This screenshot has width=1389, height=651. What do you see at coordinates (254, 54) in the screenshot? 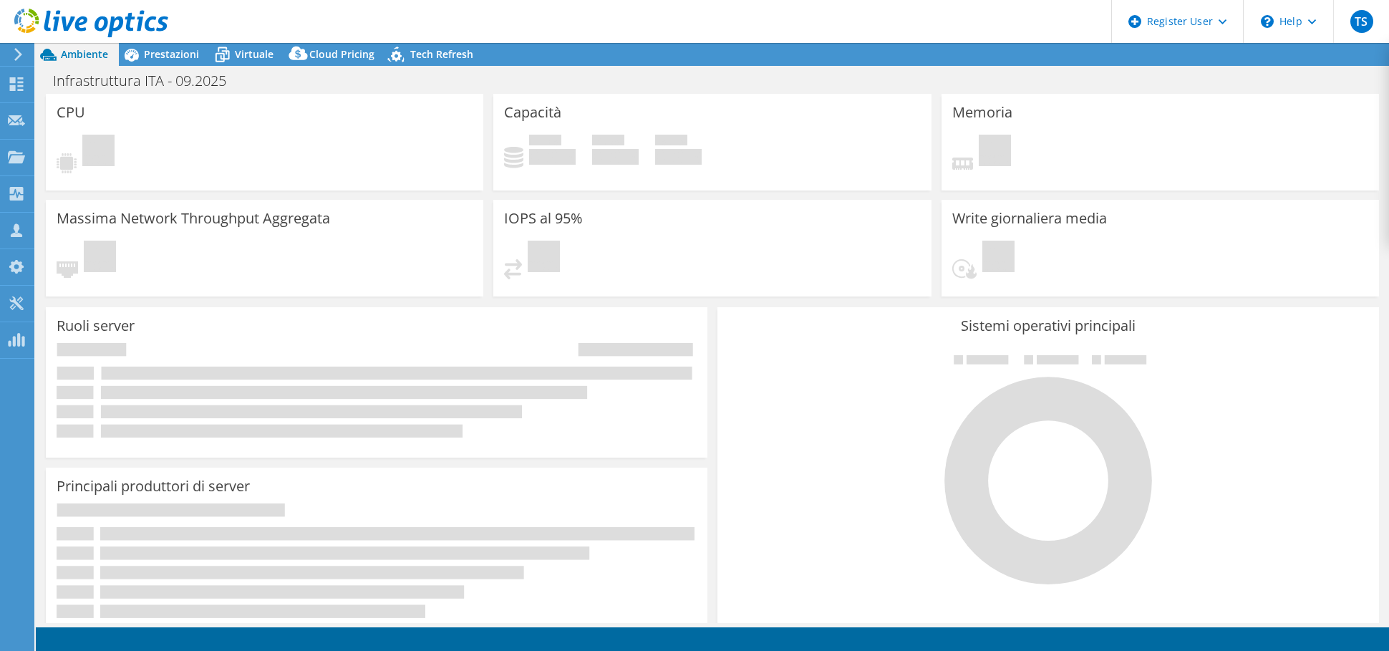
I see `span: Virtuale` at bounding box center [254, 54].